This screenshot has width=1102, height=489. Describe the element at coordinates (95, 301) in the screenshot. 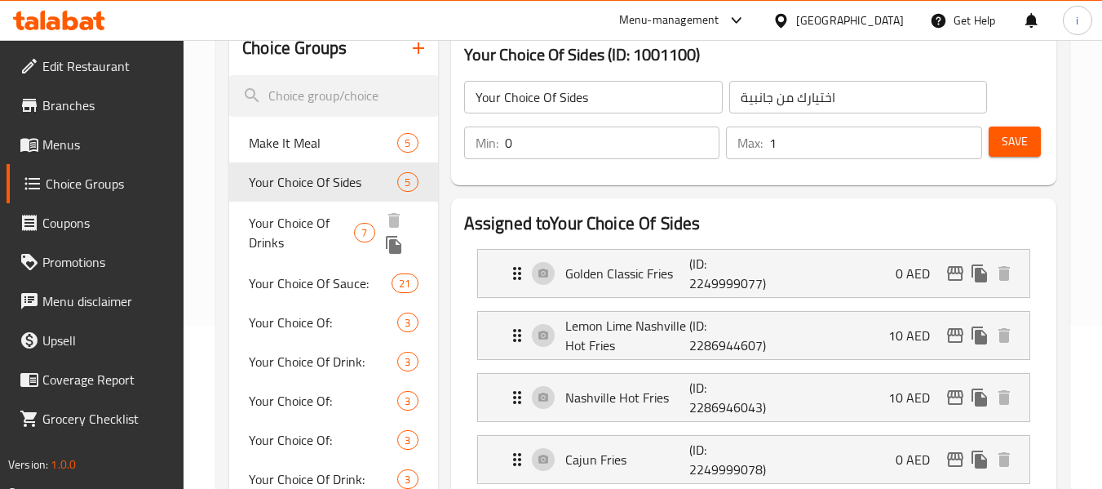

I see `a: Menu disclaimer` at that location.